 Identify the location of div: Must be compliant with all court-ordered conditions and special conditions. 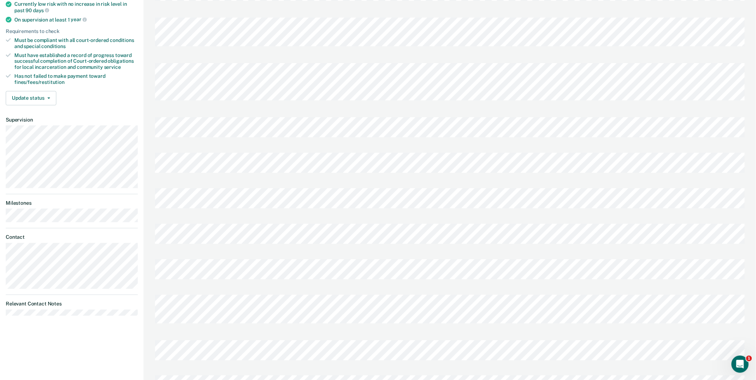
(76, 43).